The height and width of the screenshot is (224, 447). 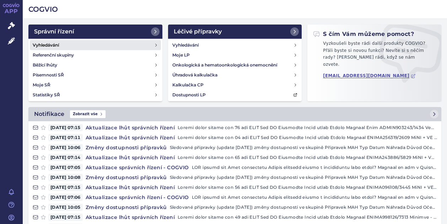 What do you see at coordinates (363, 34) in the screenshot?
I see `h2: S čím Vám můžeme pomoct?` at bounding box center [363, 34].